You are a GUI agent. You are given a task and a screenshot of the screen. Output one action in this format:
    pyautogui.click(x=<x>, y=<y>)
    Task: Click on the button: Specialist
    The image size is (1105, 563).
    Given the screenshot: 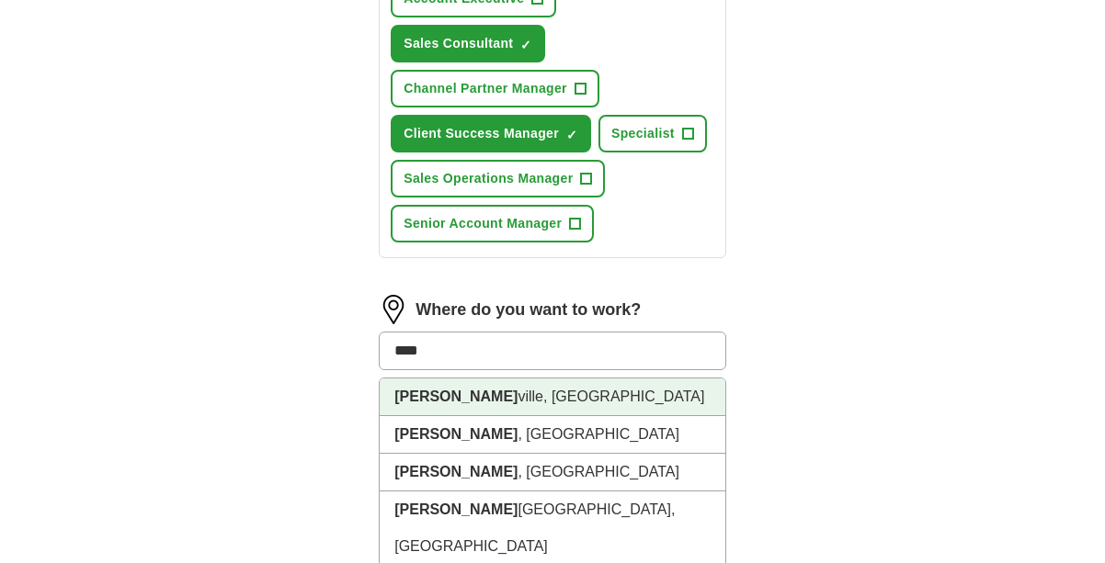 What is the action you would take?
    pyautogui.click(x=653, y=133)
    